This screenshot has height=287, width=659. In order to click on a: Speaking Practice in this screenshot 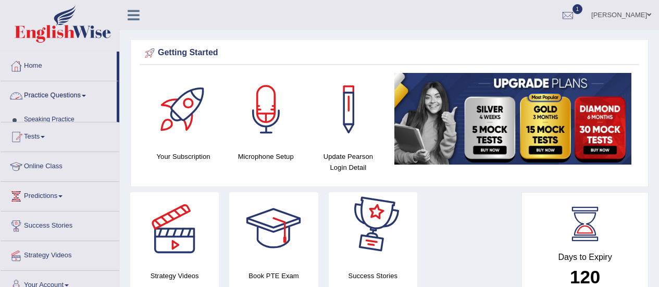, I will do `click(68, 120)`.